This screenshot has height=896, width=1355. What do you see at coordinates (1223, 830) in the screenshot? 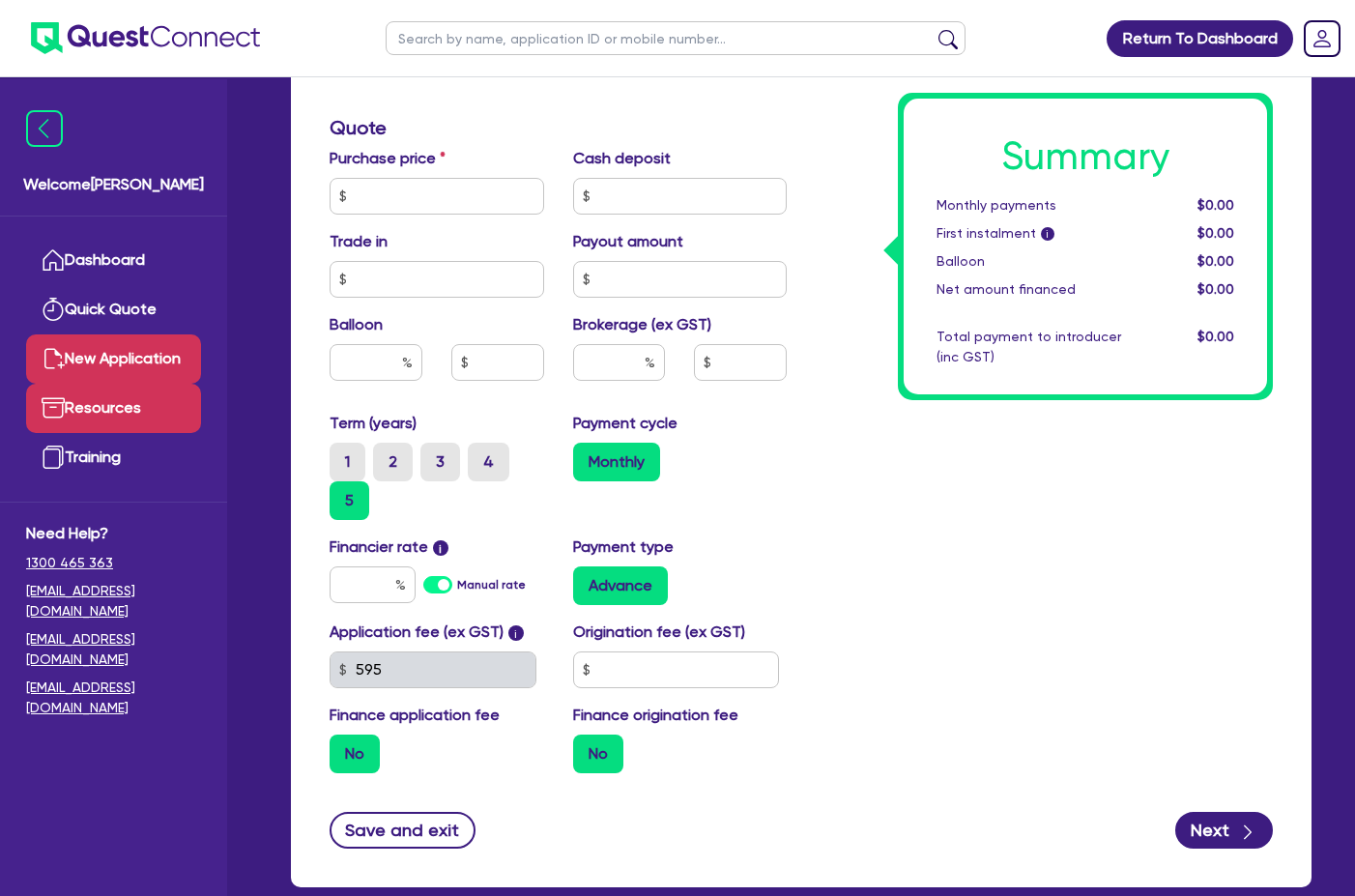
I see `button: Next` at bounding box center [1223, 830].